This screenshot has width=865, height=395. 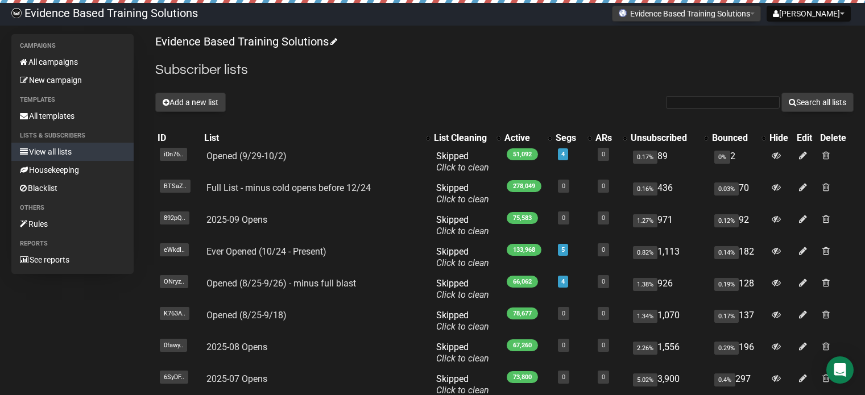 I want to click on span: 0.16%, so click(x=645, y=189).